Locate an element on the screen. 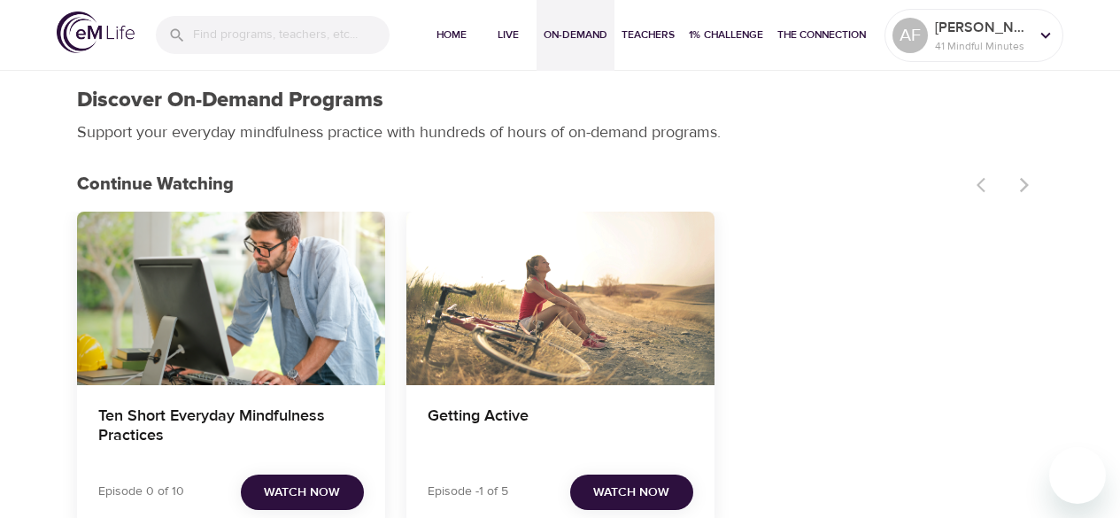  span: On-Demand is located at coordinates (576, 35).